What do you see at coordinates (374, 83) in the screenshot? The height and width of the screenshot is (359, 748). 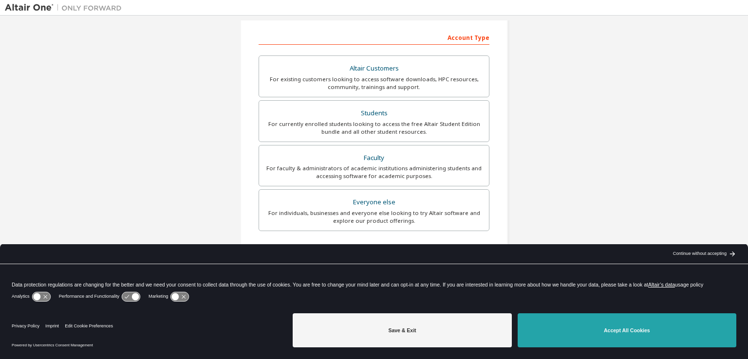 I see `div: For existing customers looking to access software downloads, HPC resources, community, trainings ...` at bounding box center [374, 83].